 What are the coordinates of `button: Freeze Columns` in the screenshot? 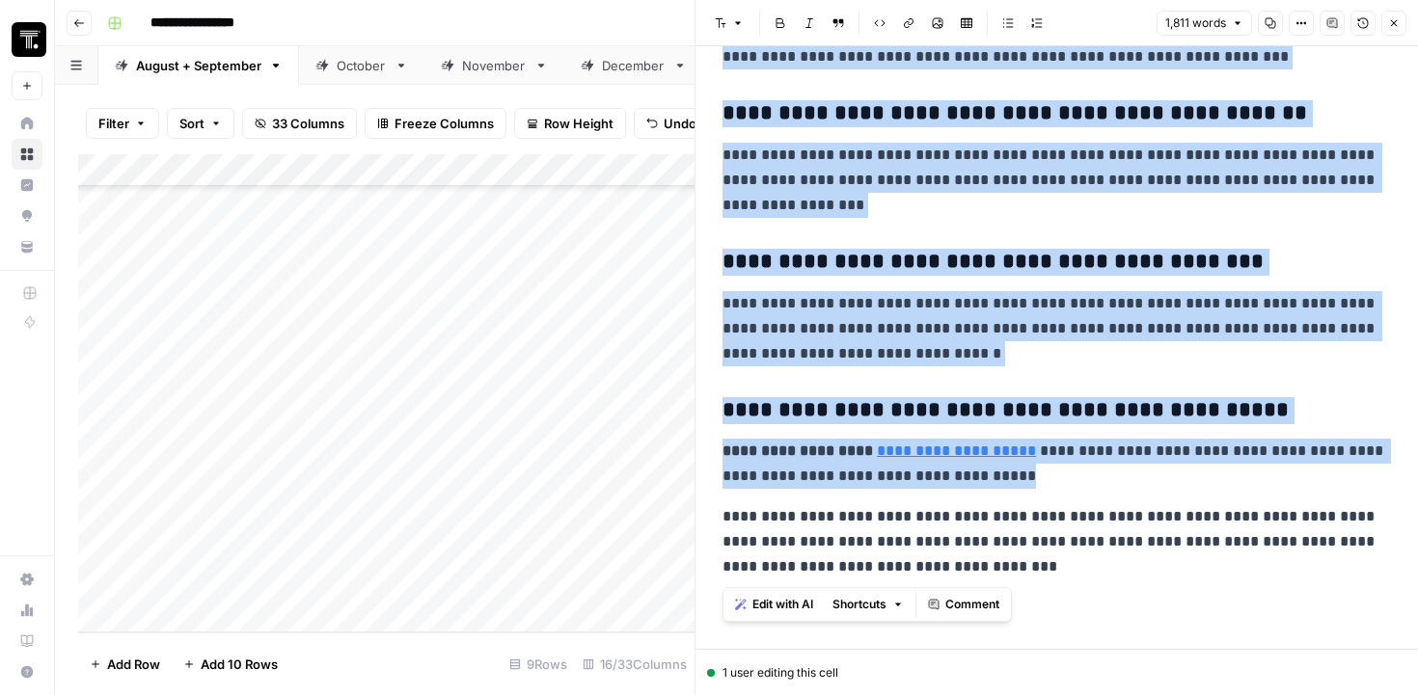 It's located at (435, 123).